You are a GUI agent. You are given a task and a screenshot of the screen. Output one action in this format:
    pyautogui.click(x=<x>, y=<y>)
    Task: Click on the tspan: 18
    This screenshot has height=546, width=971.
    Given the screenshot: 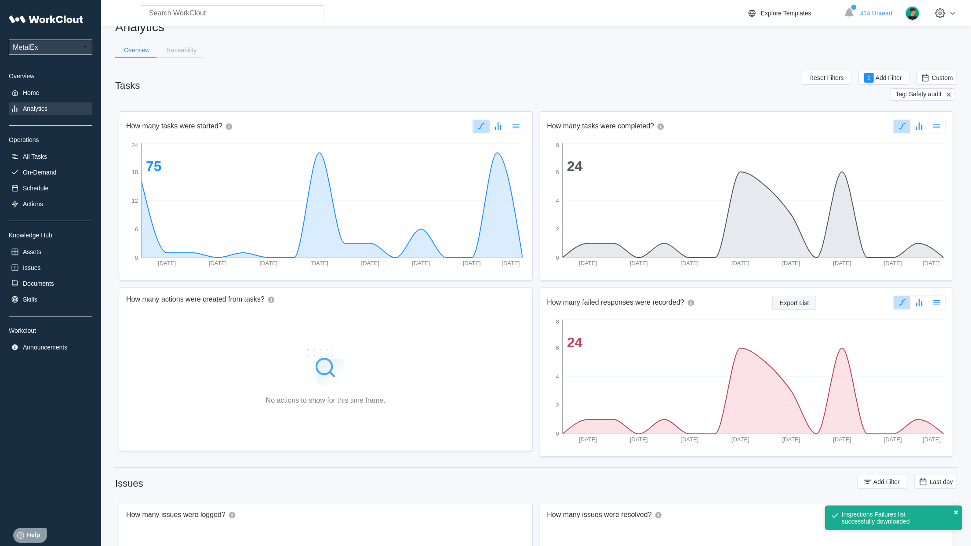 What is the action you would take?
    pyautogui.click(x=135, y=172)
    